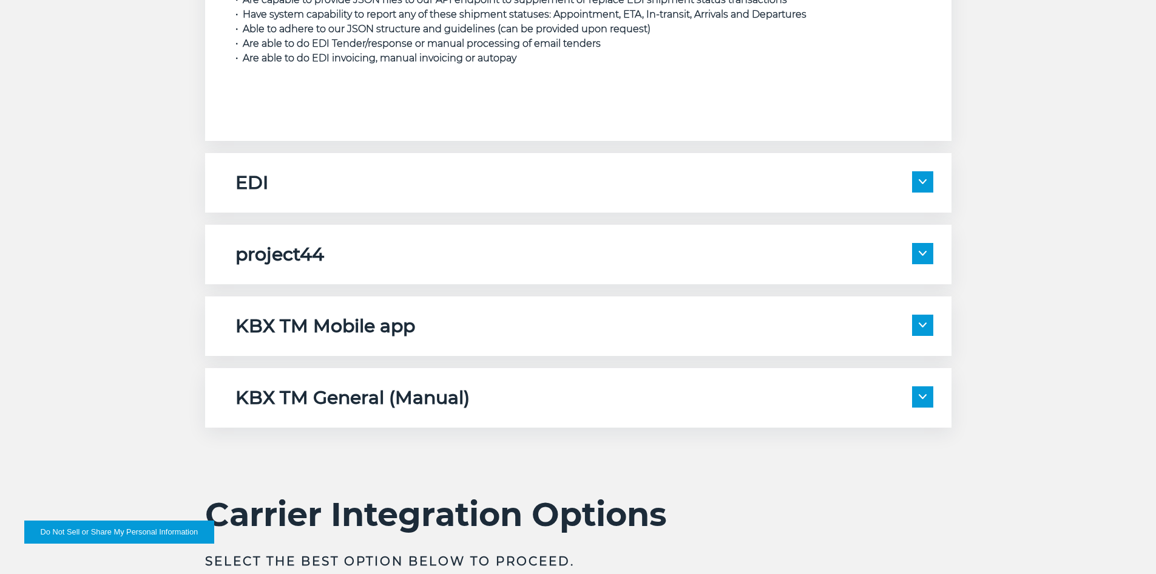 The height and width of the screenshot is (574, 1156). I want to click on span: • Are able to do EDI invoicing, manual invoicing or autopay, so click(376, 58).